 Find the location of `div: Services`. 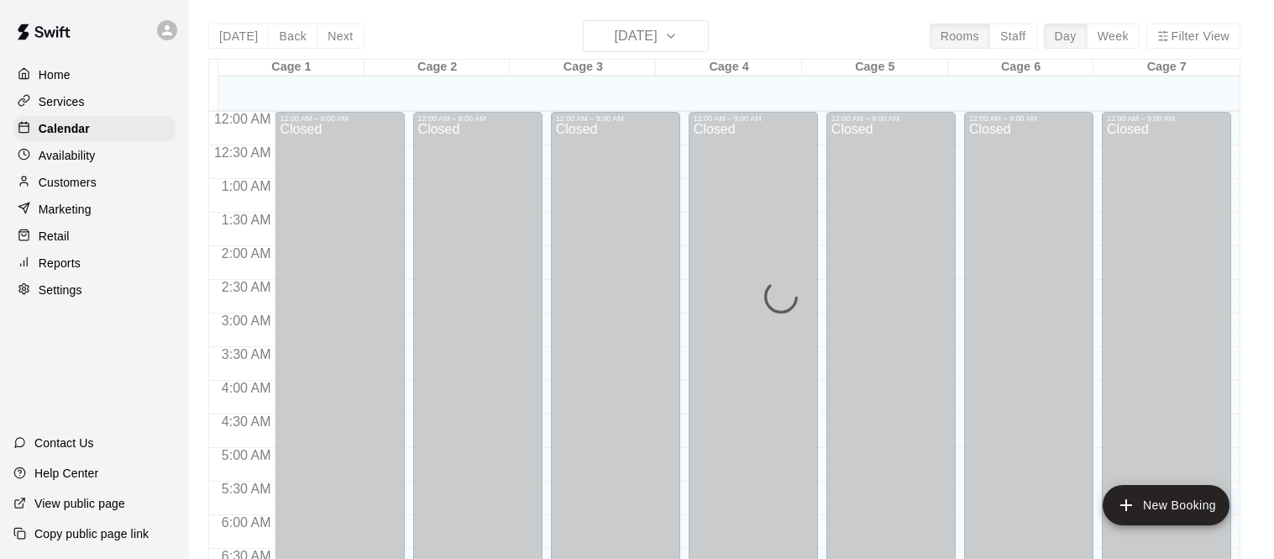

div: Services is located at coordinates (94, 102).